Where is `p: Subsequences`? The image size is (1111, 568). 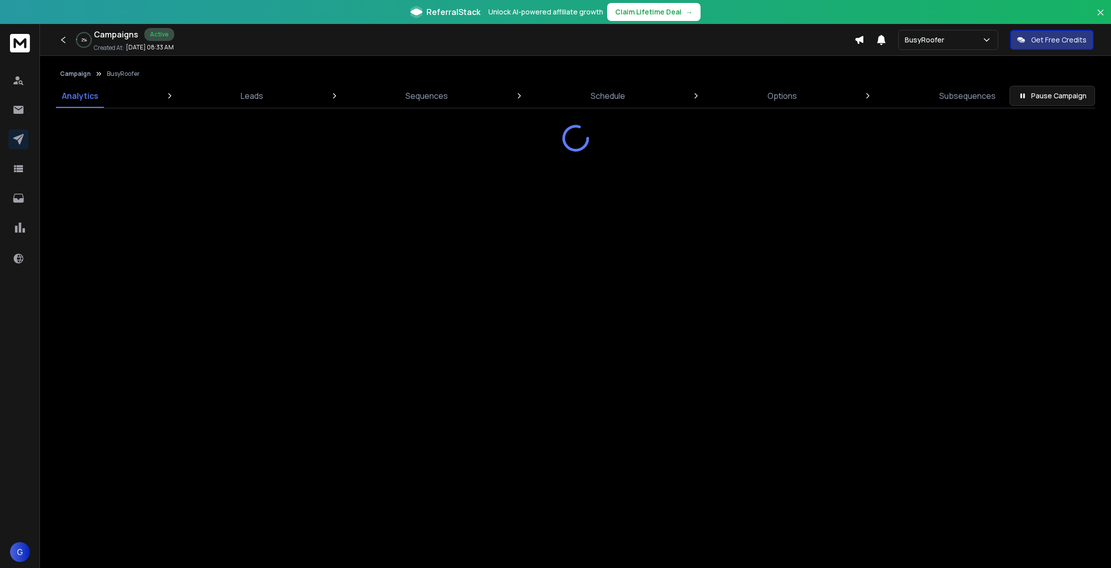
p: Subsequences is located at coordinates (967, 96).